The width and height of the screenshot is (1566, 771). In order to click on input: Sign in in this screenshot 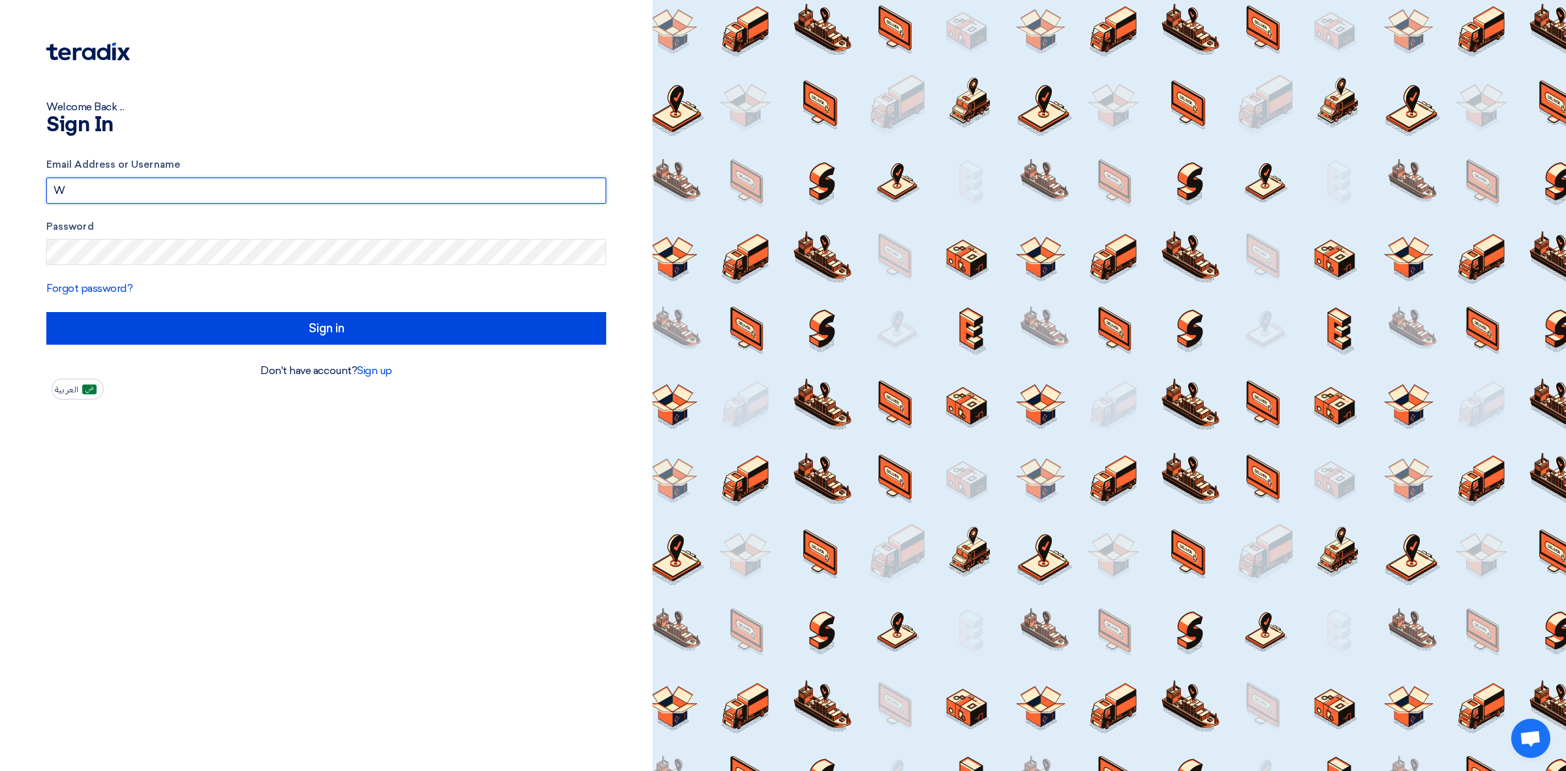, I will do `click(326, 328)`.